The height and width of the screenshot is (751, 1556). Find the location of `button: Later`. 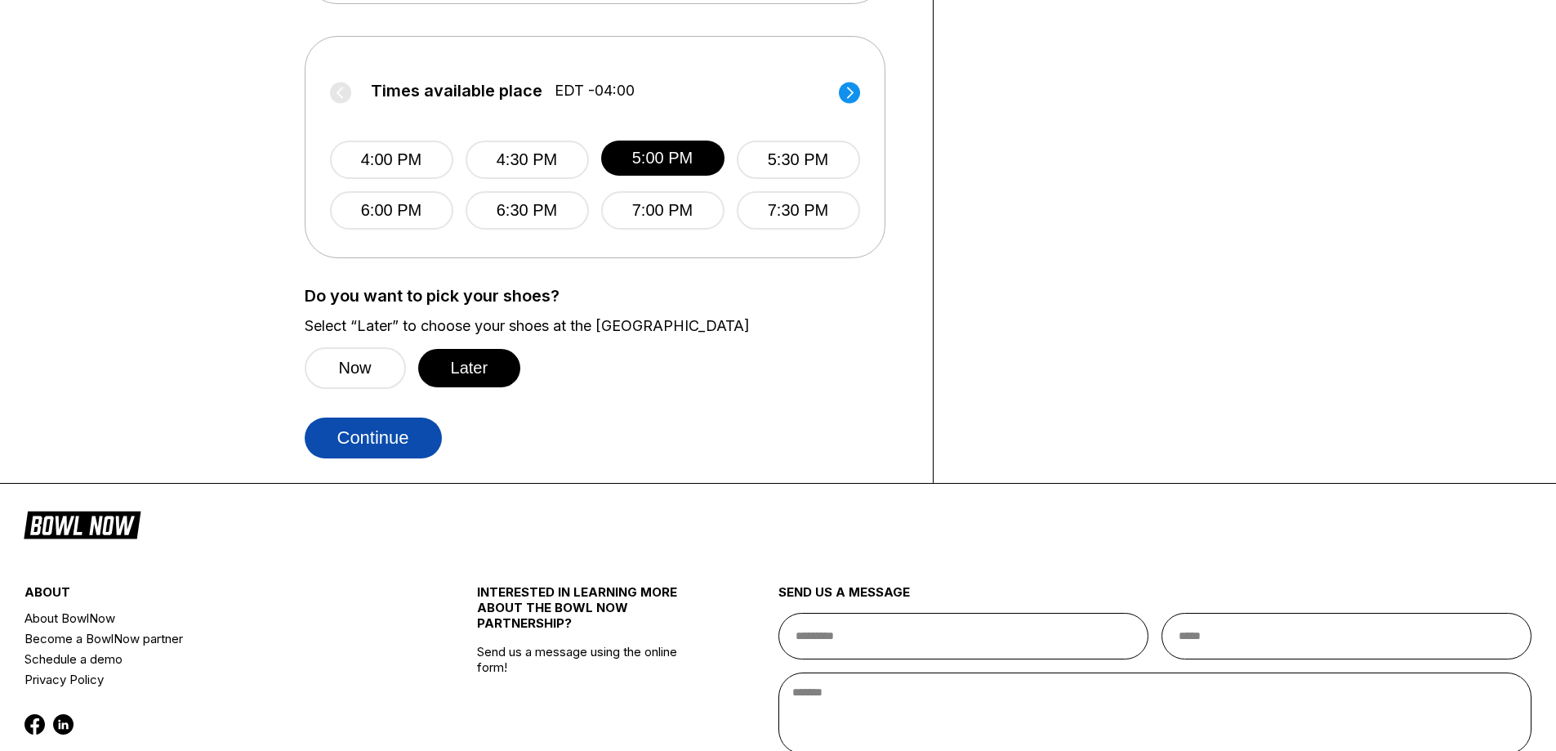

button: Later is located at coordinates (470, 367).